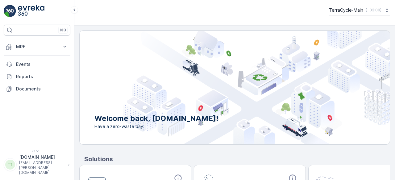 The image size is (395, 180). I want to click on p: Documents, so click(42, 89).